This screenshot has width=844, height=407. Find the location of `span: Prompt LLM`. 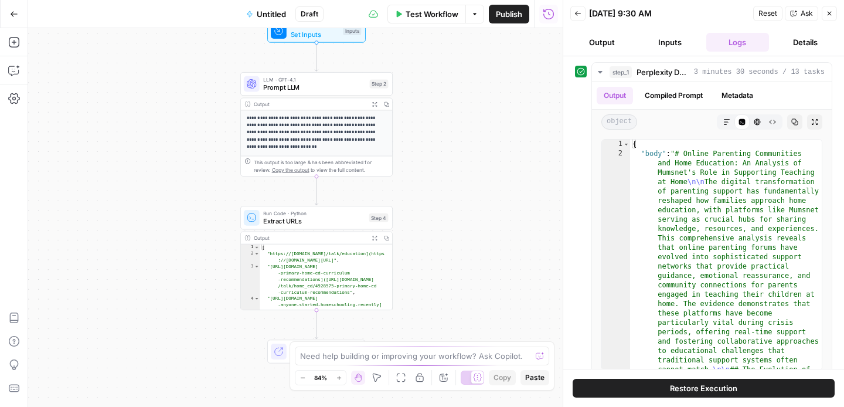

span: Prompt LLM is located at coordinates (314, 87).